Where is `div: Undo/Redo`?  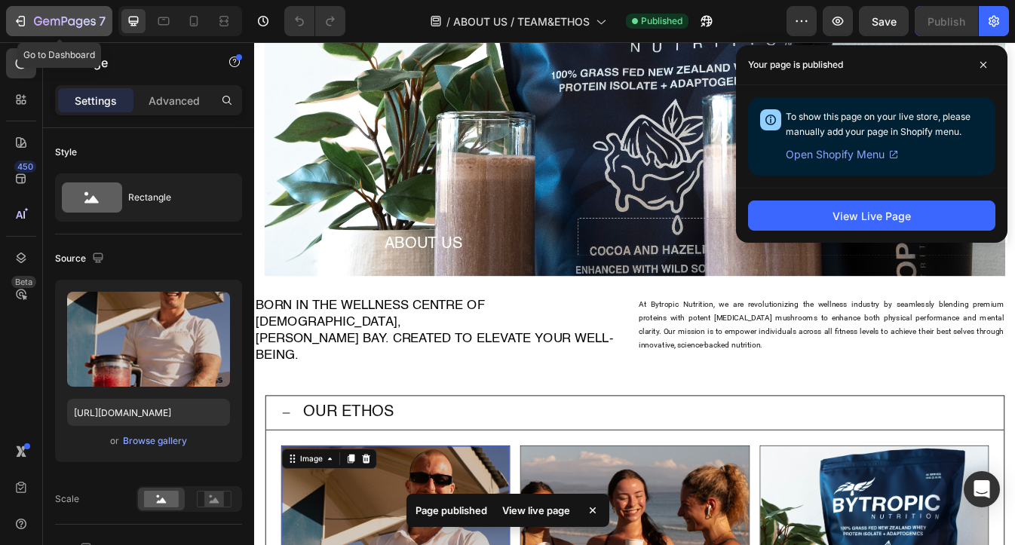
div: Undo/Redo is located at coordinates (314, 21).